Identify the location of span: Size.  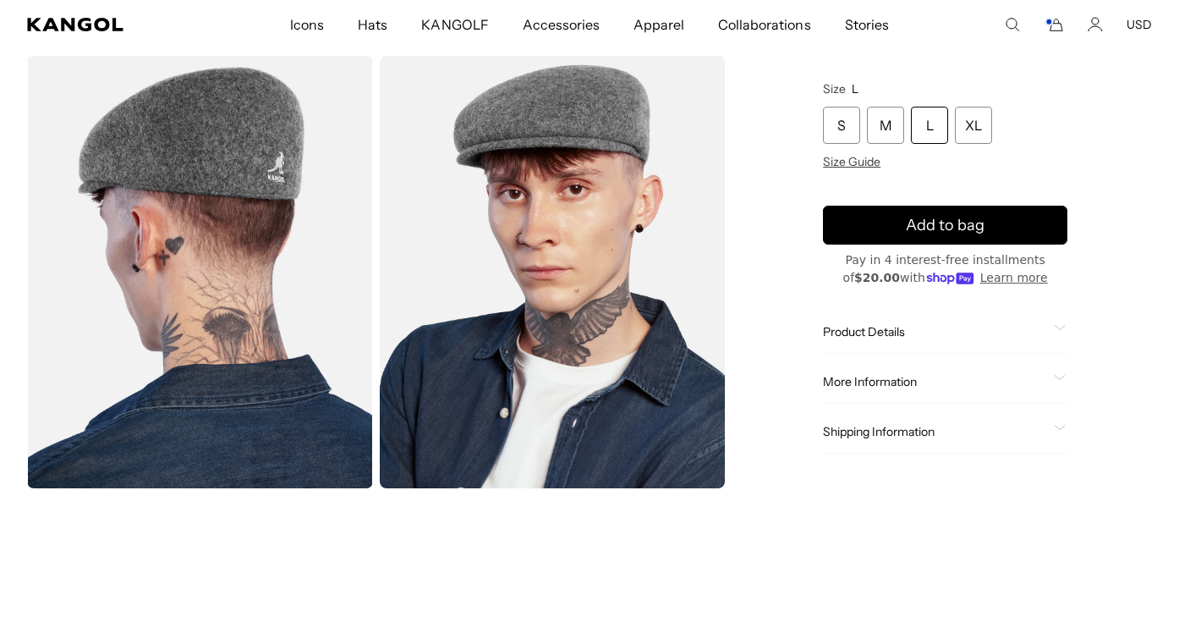
(834, 90).